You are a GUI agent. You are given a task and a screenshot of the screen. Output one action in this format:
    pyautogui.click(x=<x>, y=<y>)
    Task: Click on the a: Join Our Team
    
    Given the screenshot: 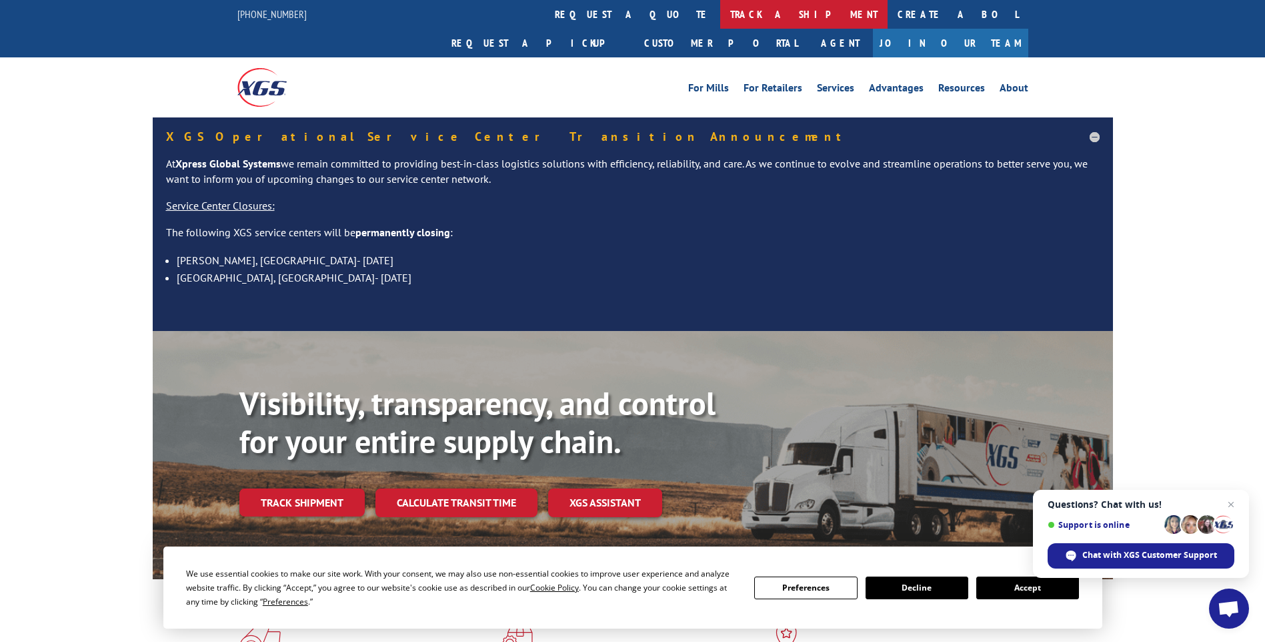 What is the action you would take?
    pyautogui.click(x=950, y=43)
    